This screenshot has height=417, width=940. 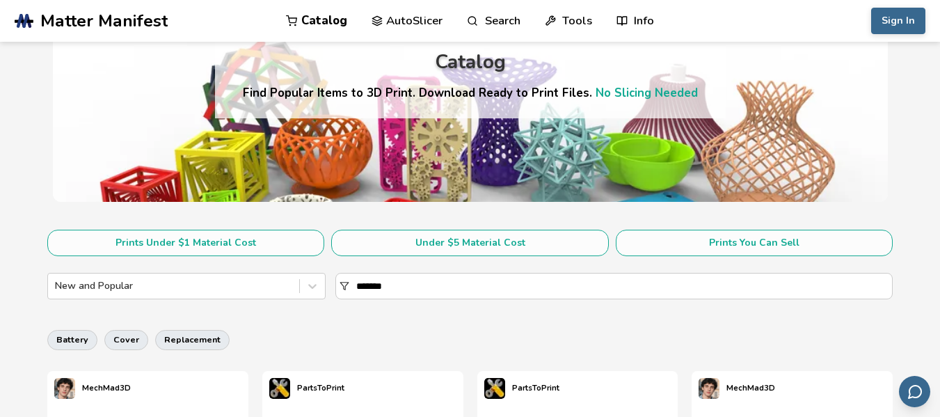 What do you see at coordinates (754, 243) in the screenshot?
I see `button: Prints You Can Sell` at bounding box center [754, 243].